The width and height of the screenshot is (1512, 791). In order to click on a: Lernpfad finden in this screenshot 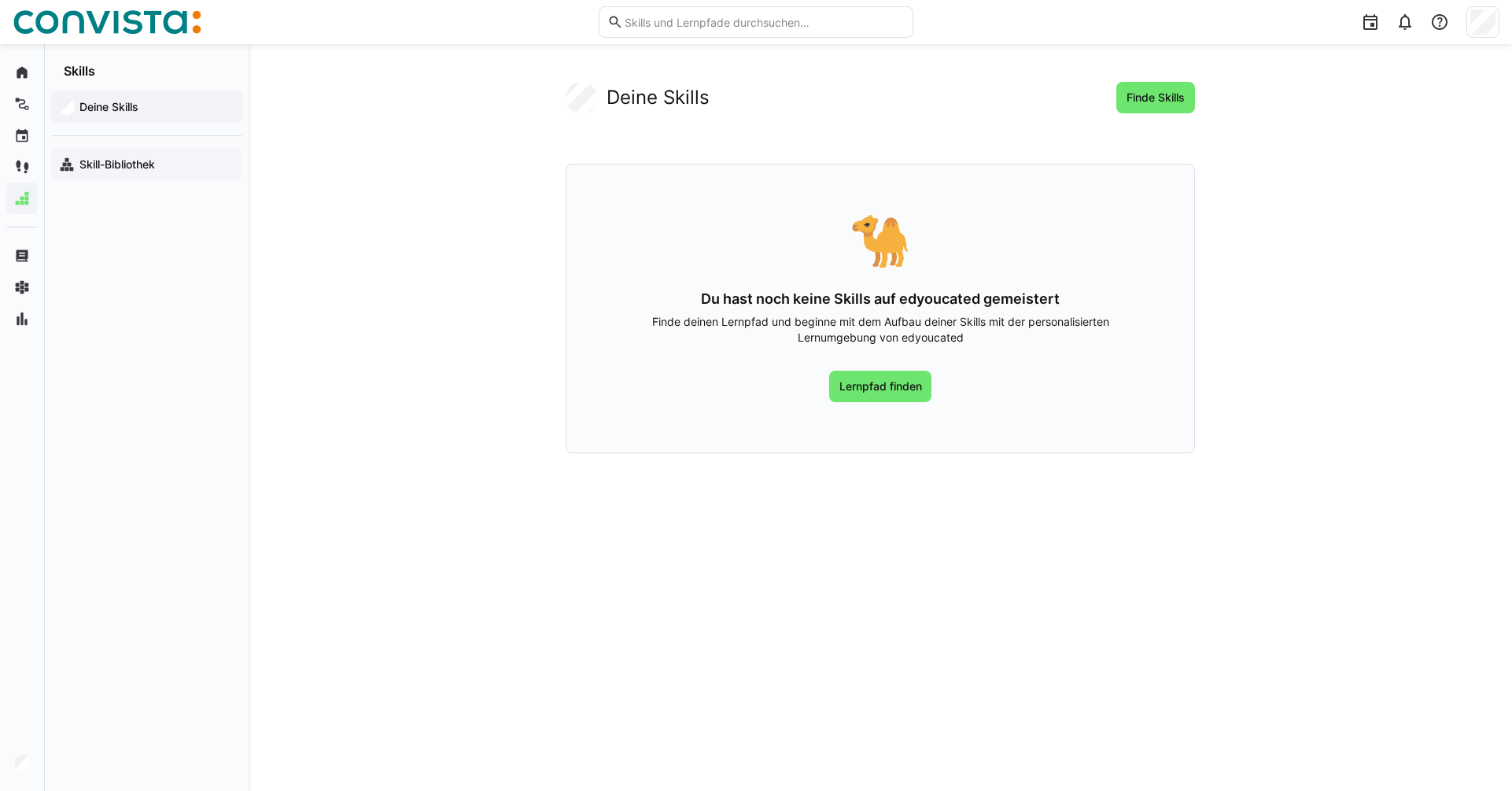, I will do `click(880, 386)`.